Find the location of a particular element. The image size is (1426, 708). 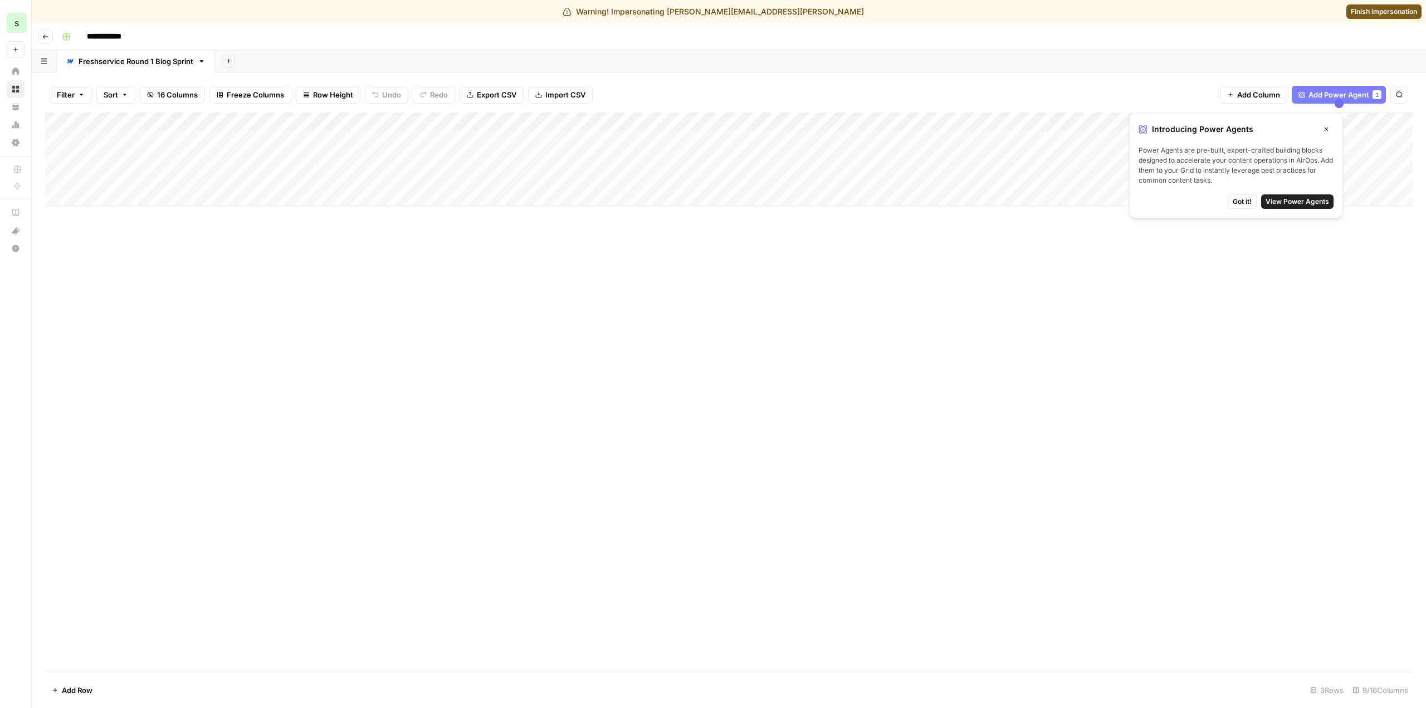

a: Home is located at coordinates (16, 71).